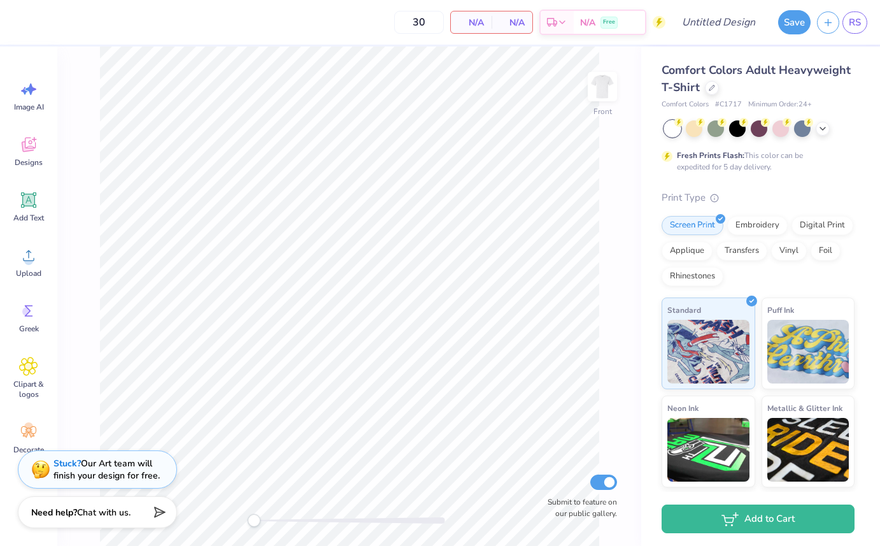 The image size is (880, 546). I want to click on div: Front, so click(603, 111).